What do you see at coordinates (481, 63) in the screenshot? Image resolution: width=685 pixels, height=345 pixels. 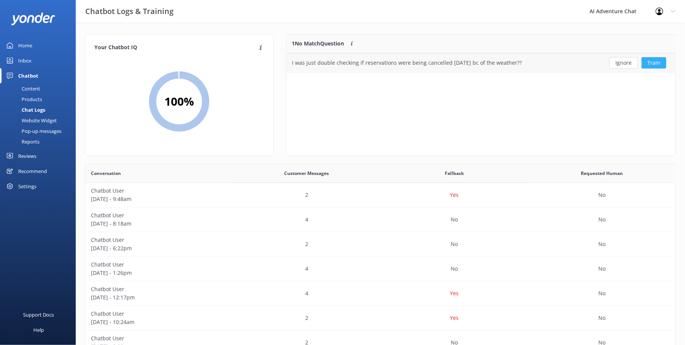 I see `div: grid` at bounding box center [481, 63].